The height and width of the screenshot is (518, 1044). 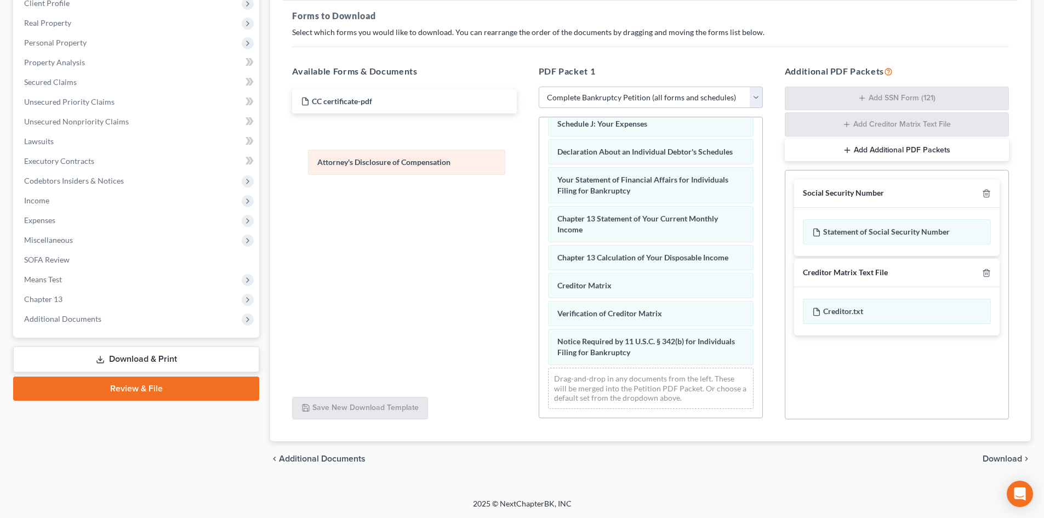 I want to click on div: Social Security Number, so click(x=844, y=193).